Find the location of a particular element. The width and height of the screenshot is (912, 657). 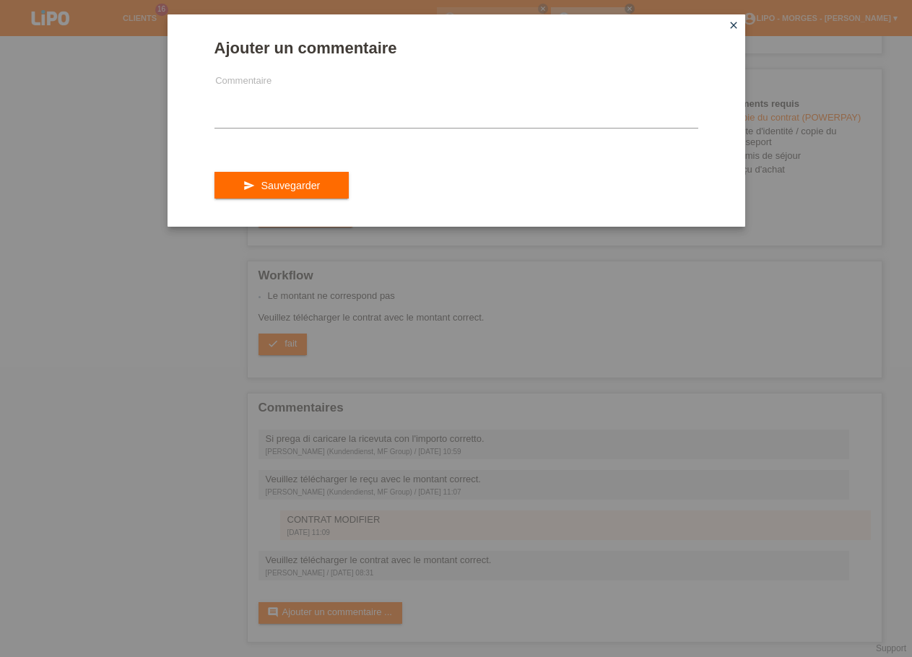

i: send is located at coordinates (249, 186).